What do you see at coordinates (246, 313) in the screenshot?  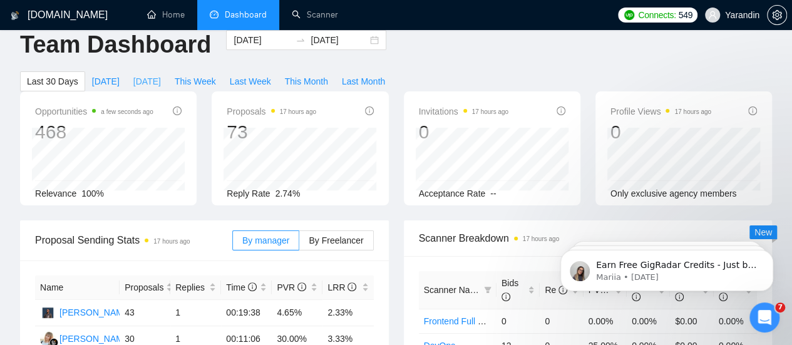 I see `td: 00:19:38` at bounding box center [246, 313].